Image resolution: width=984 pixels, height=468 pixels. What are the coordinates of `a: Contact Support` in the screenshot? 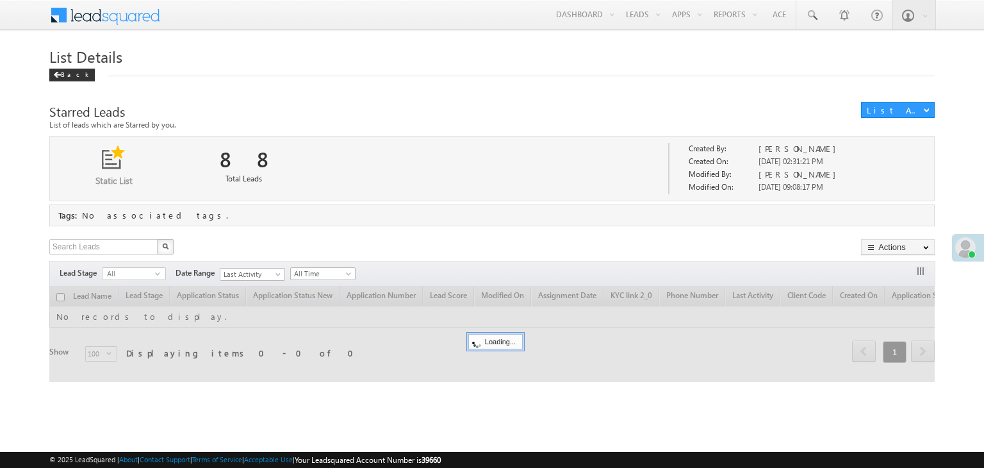 It's located at (165, 459).